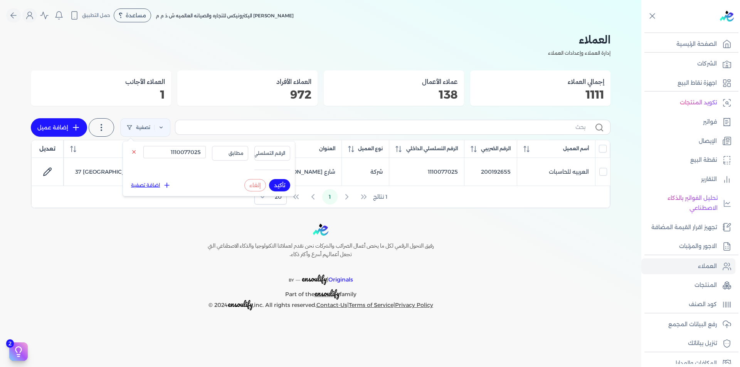 This screenshot has width=740, height=367. Describe the element at coordinates (394, 95) in the screenshot. I see `p: 138` at that location.